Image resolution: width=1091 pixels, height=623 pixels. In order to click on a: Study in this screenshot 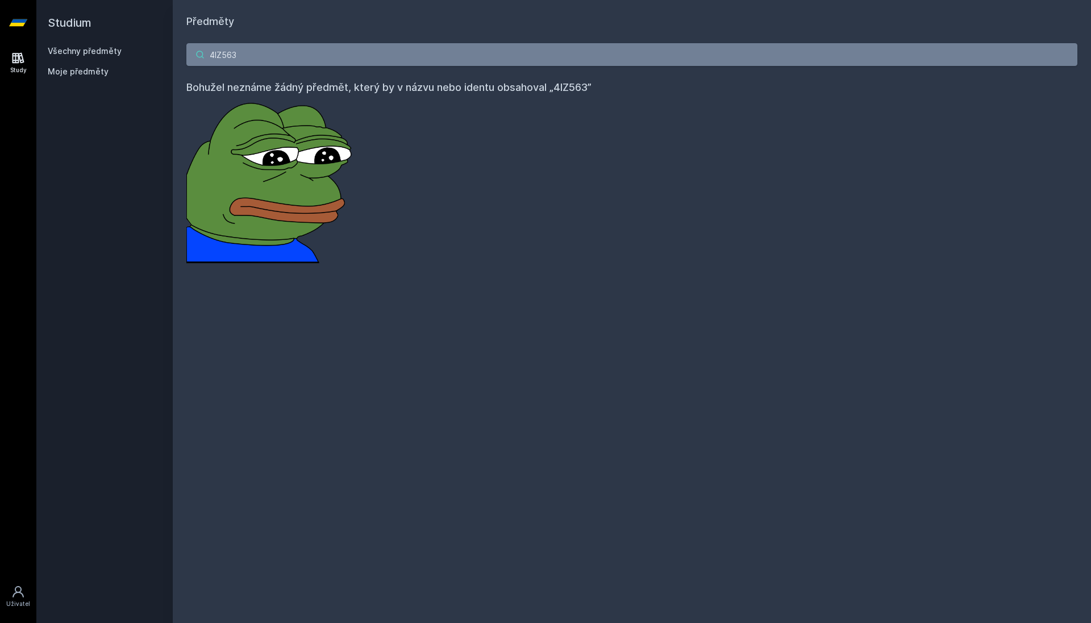, I will do `click(18, 63)`.